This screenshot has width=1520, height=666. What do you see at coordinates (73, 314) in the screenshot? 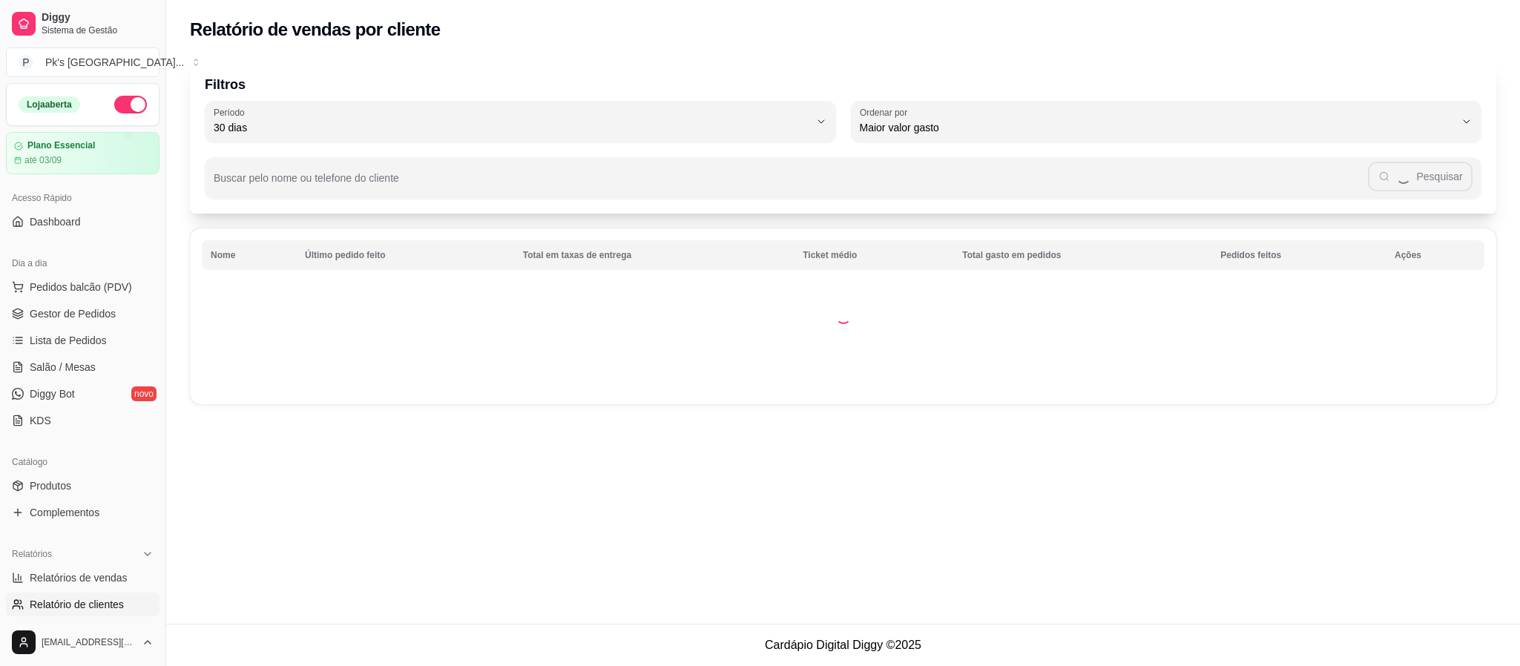
I see `span: Gestor de Pedidos` at bounding box center [73, 314].